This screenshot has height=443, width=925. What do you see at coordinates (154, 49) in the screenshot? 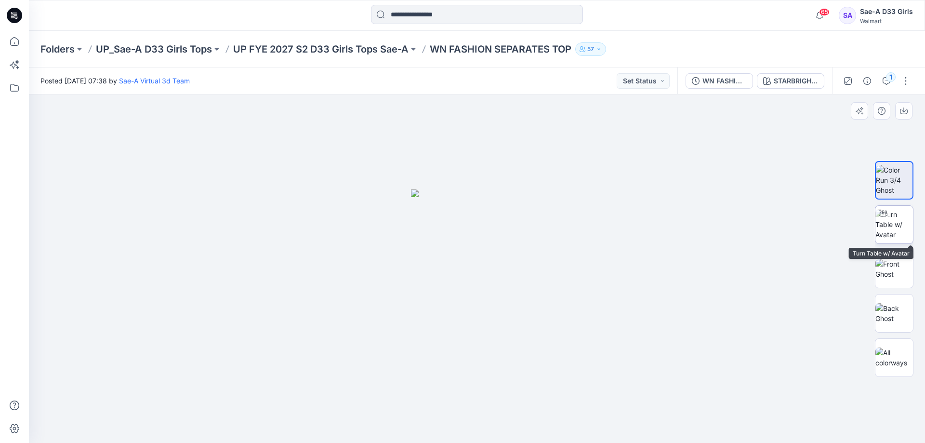
I see `p: UP_Sae-A D33 Girls Tops` at bounding box center [154, 49].